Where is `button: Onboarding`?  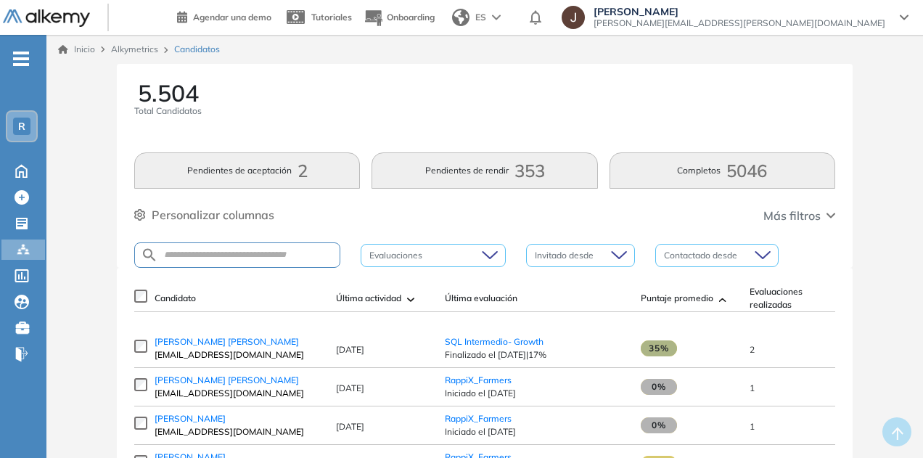
button: Onboarding is located at coordinates (399, 17).